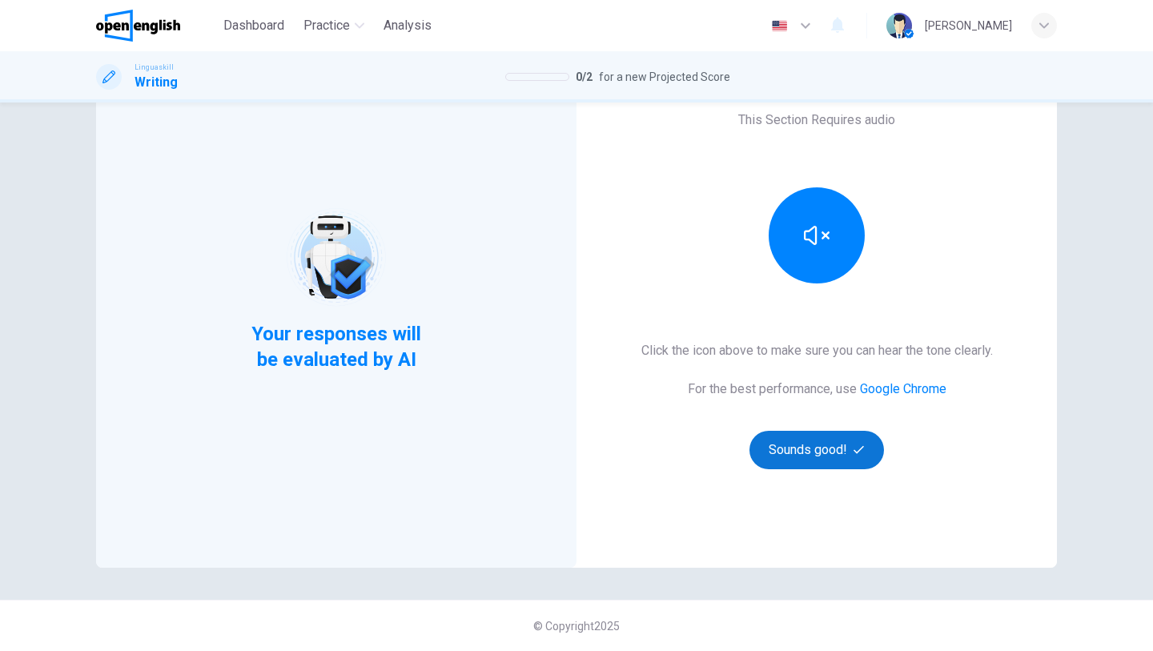  Describe the element at coordinates (816, 120) in the screenshot. I see `h6: This Section Requires audio` at that location.